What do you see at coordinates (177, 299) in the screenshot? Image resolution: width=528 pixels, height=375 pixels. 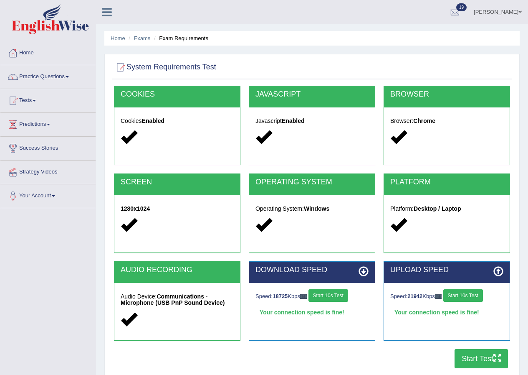 I see `h5: Audio Device:` at bounding box center [177, 299].